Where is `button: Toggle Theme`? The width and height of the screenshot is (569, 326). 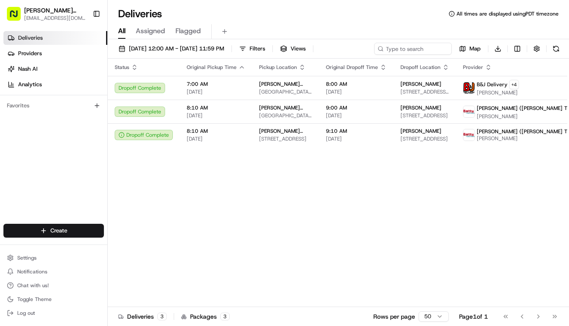 button: Toggle Theme is located at coordinates (53, 299).